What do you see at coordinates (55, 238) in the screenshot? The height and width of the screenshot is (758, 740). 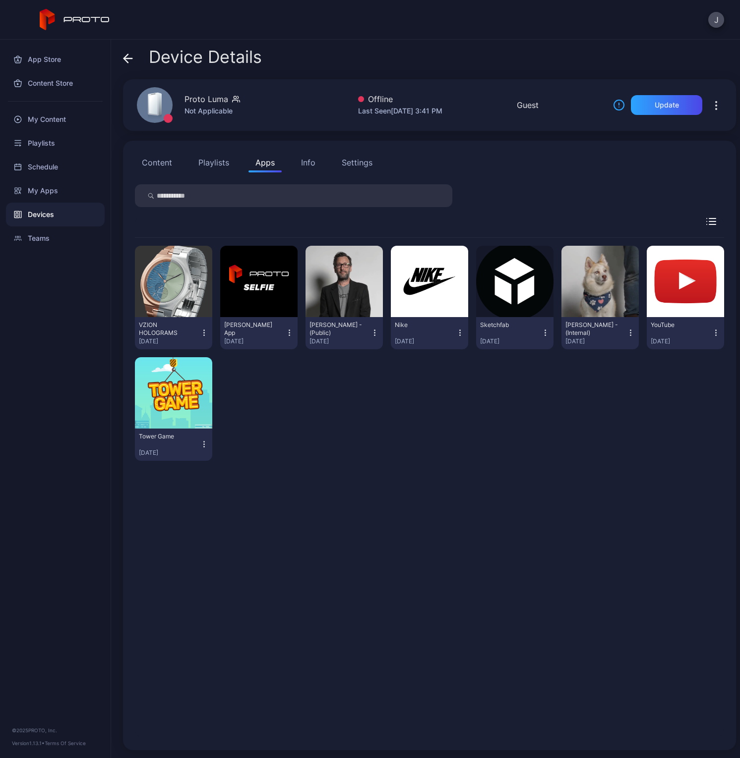 I see `a: Teams` at bounding box center [55, 238].